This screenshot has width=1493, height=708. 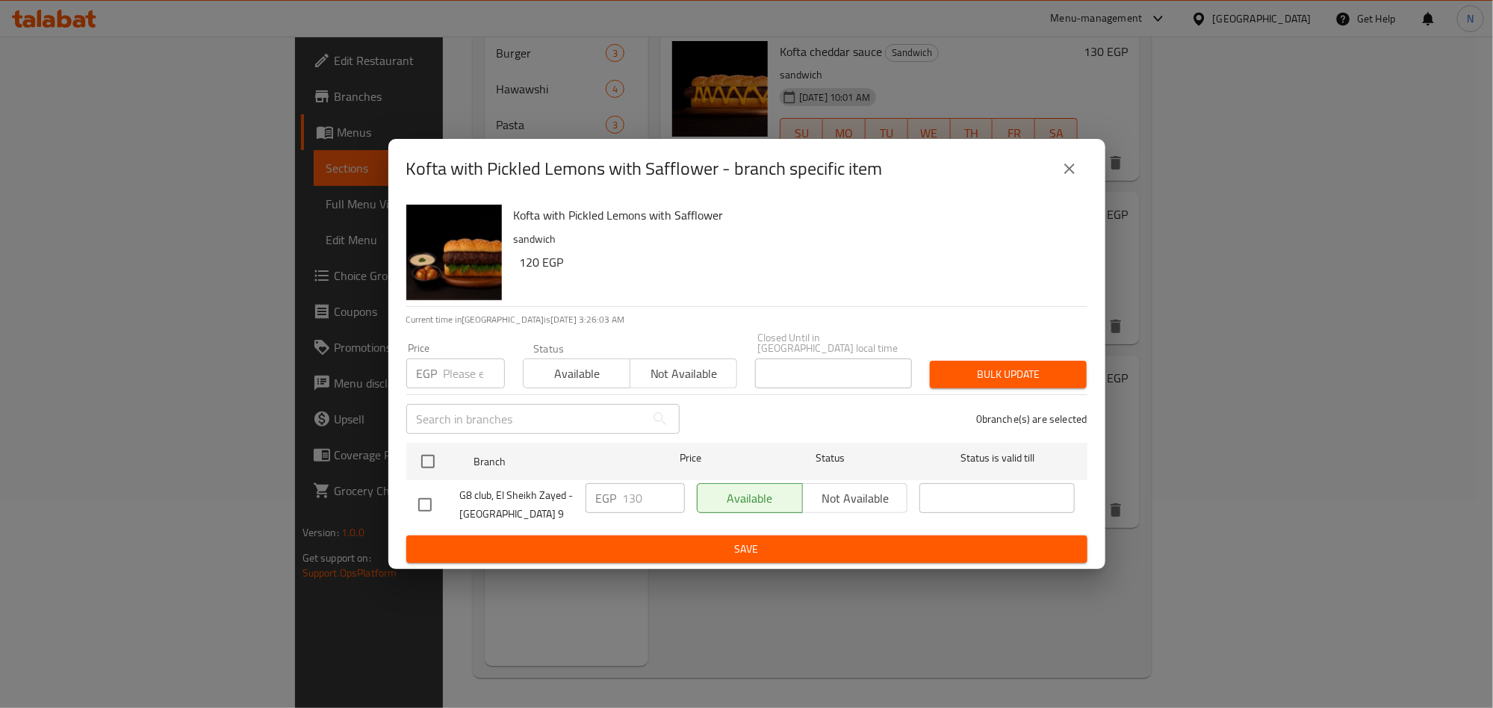 I want to click on span: Status, so click(x=830, y=458).